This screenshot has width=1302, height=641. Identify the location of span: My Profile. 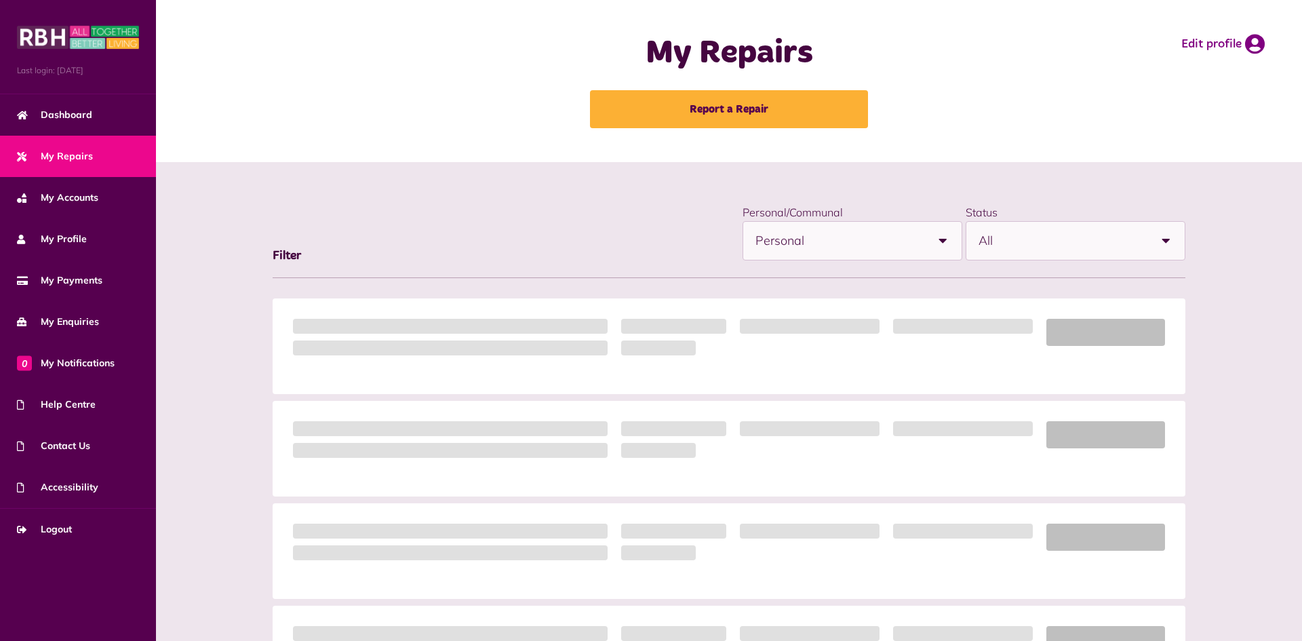
(52, 239).